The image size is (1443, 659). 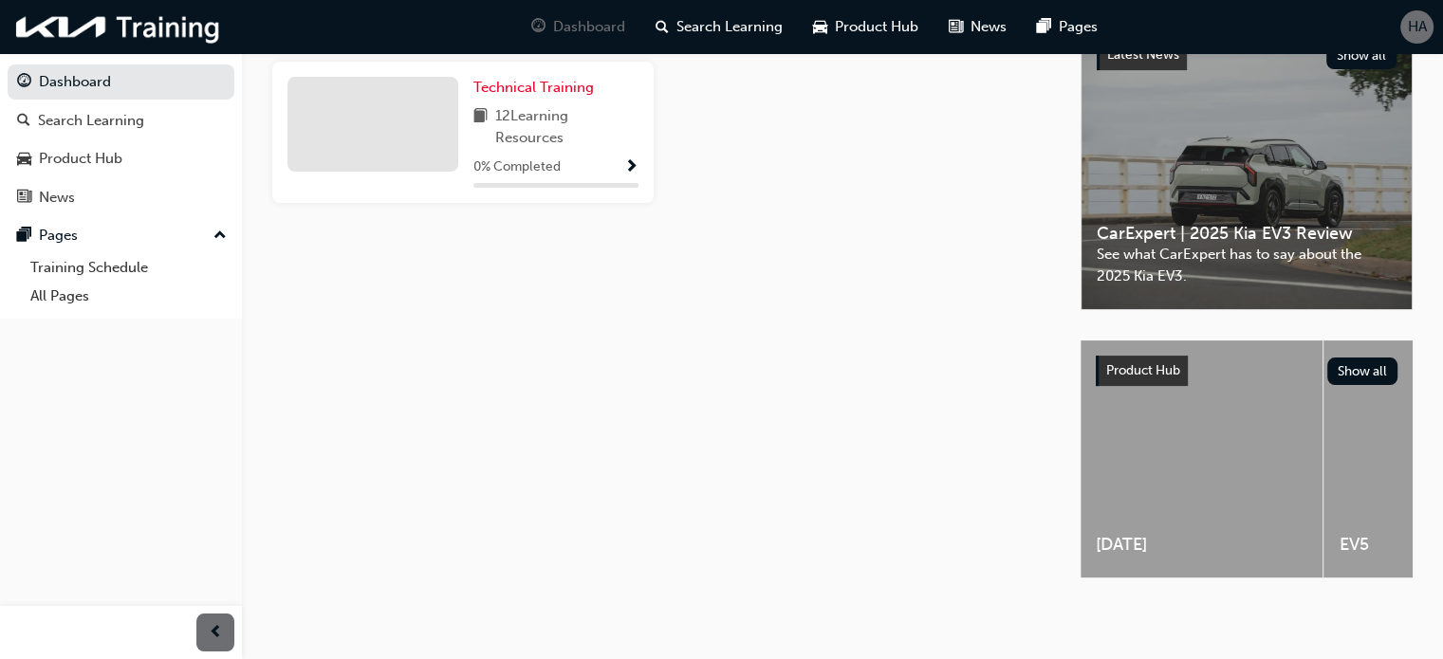 I want to click on a: Dashboard, so click(x=121, y=82).